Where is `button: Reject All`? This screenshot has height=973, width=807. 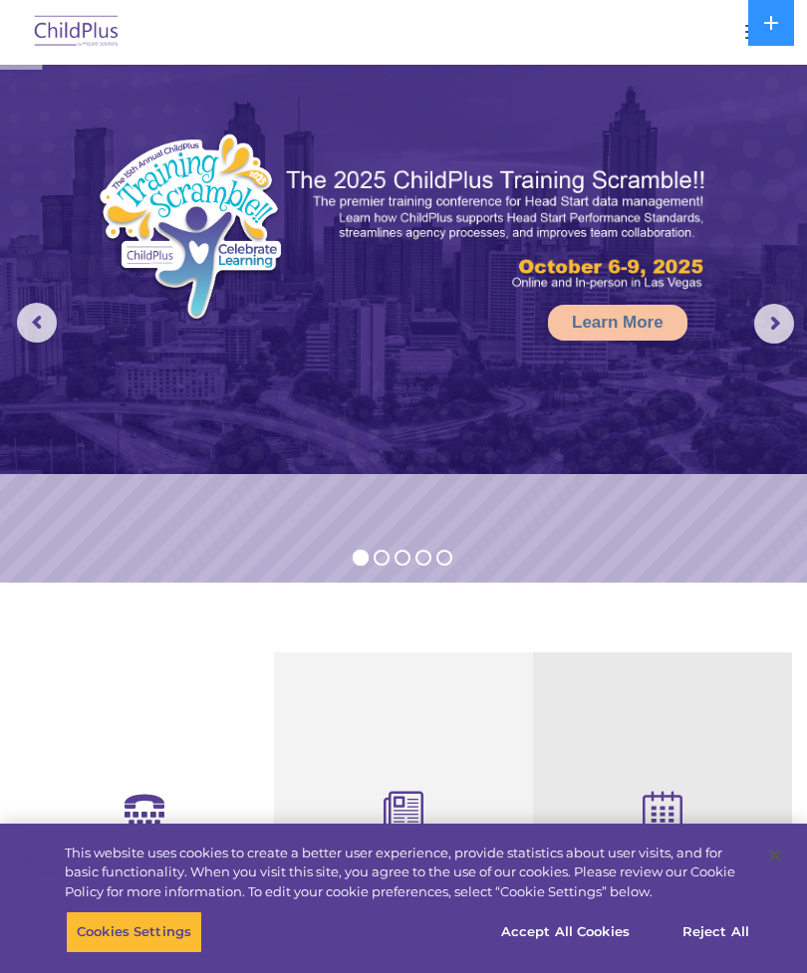
button: Reject All is located at coordinates (715, 932).